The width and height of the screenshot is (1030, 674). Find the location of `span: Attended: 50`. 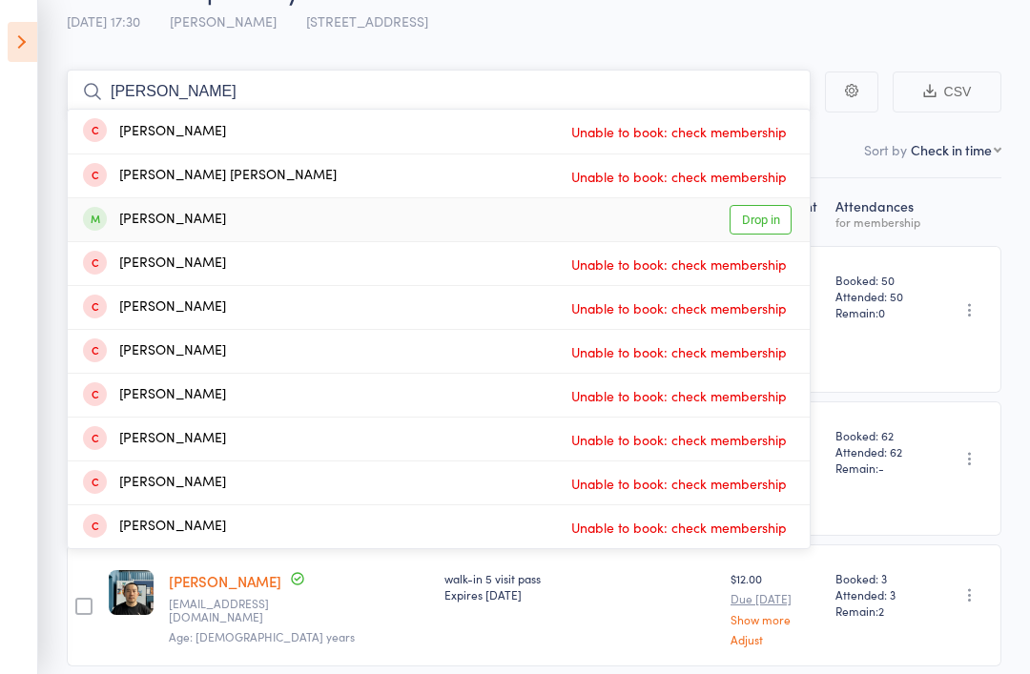

span: Attended: 50 is located at coordinates (879, 296).